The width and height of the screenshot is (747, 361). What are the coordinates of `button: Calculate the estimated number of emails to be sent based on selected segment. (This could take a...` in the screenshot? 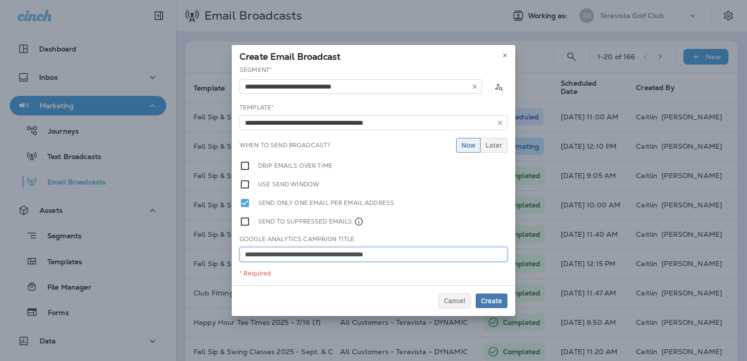 It's located at (498, 86).